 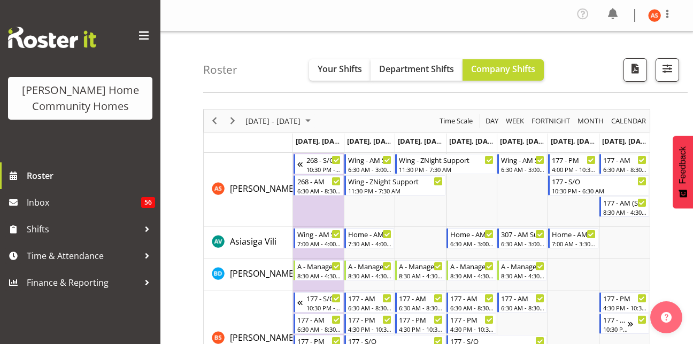 What do you see at coordinates (83, 229) in the screenshot?
I see `span: Shifts` at bounding box center [83, 229].